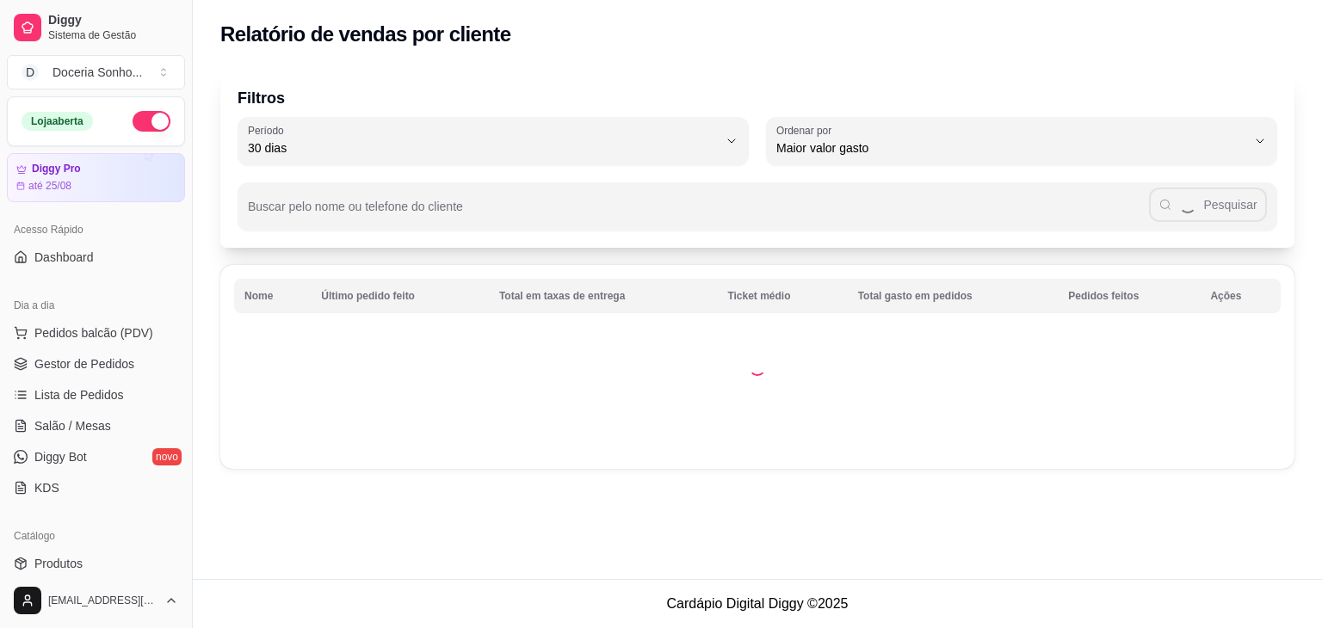 The image size is (1322, 628). Describe the element at coordinates (1022, 141) in the screenshot. I see `button: Ordenar porMaior valor gasto` at that location.